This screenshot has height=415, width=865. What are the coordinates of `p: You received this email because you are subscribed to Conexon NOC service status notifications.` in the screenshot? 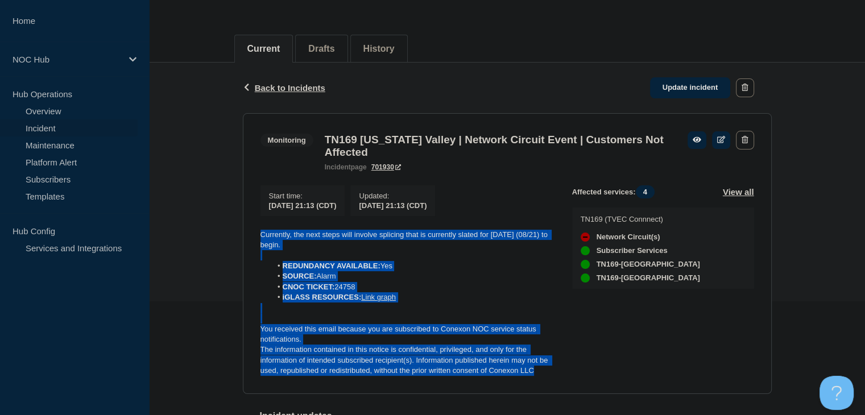 It's located at (407, 334).